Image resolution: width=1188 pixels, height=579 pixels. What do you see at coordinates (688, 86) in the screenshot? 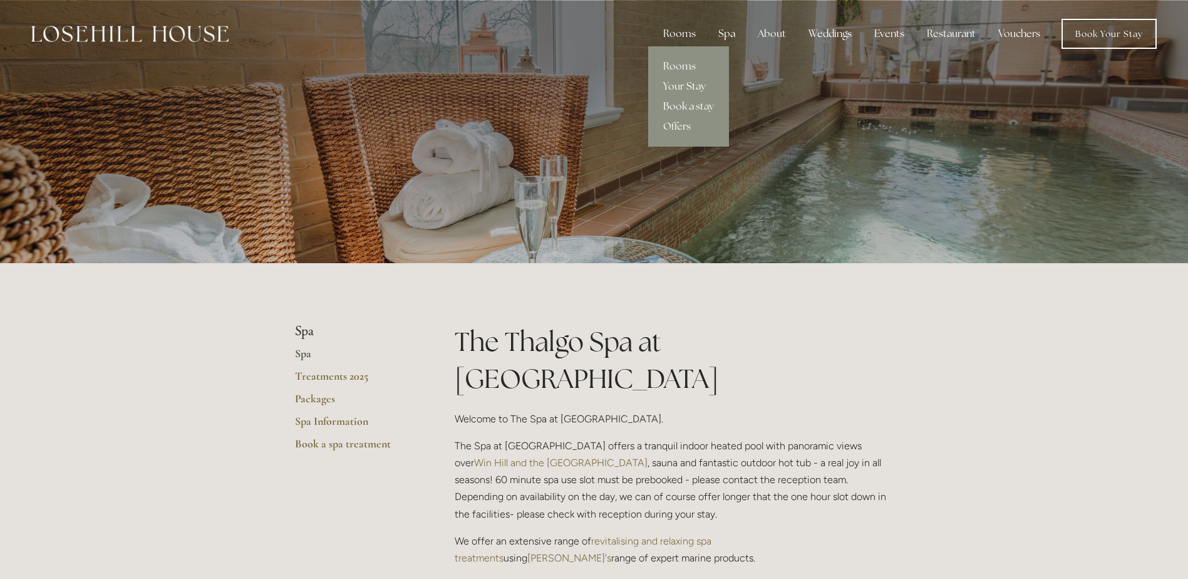
I see `a: Your Stay` at bounding box center [688, 86].